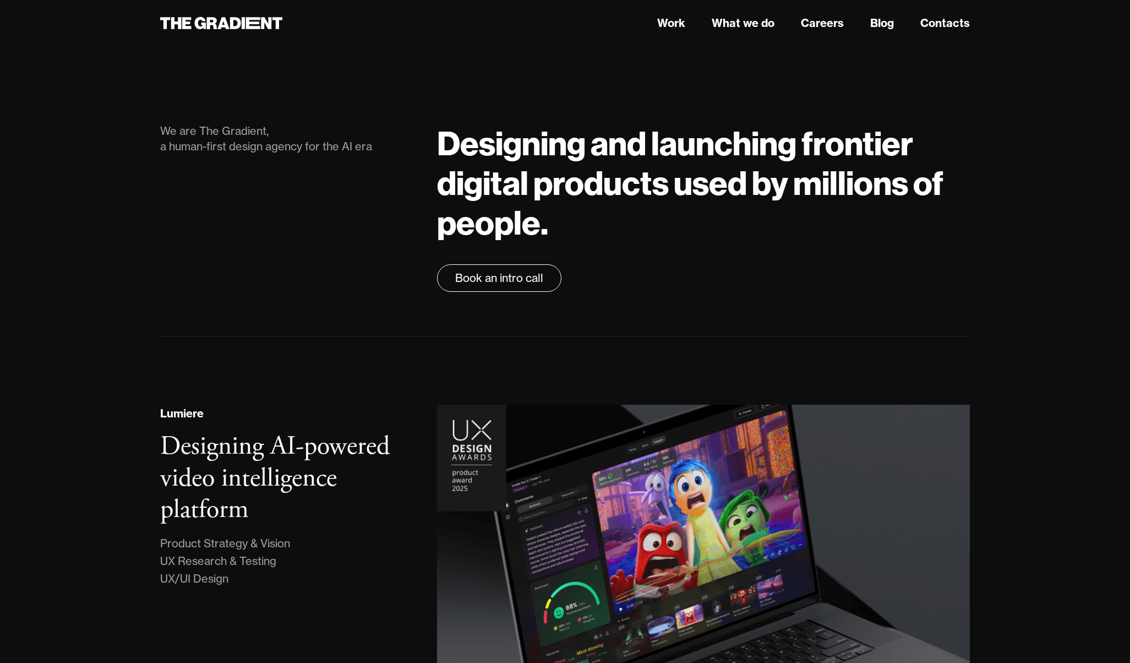  I want to click on a: Careers, so click(822, 23).